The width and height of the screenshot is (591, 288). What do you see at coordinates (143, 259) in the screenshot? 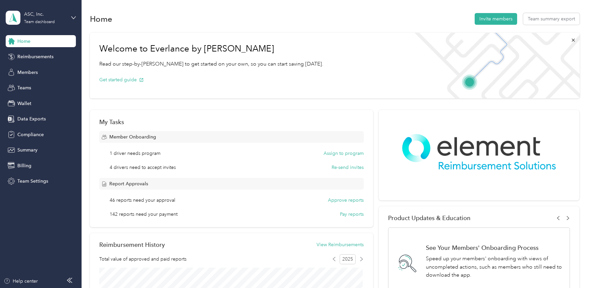
I see `span: Total value of approved and paid reports` at bounding box center [143, 259].